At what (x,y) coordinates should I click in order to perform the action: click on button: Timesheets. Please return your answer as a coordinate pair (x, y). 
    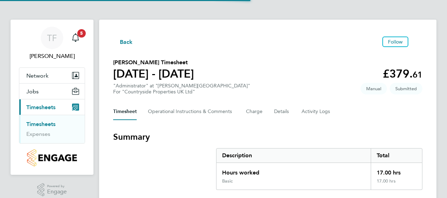
    Looking at the image, I should click on (52, 107).